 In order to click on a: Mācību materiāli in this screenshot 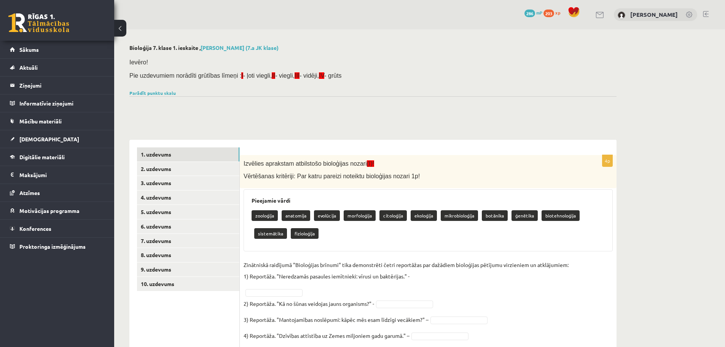, I will do `click(57, 121)`.